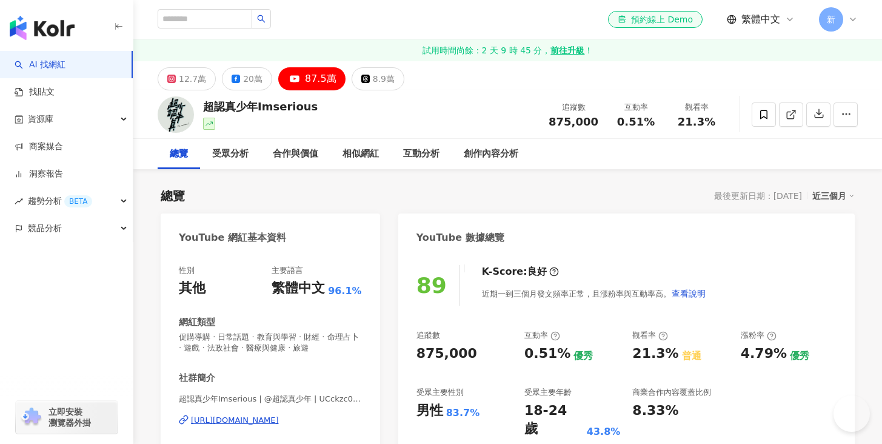 The width and height of the screenshot is (882, 444). What do you see at coordinates (421, 154) in the screenshot?
I see `div: 互動分析` at bounding box center [421, 154].